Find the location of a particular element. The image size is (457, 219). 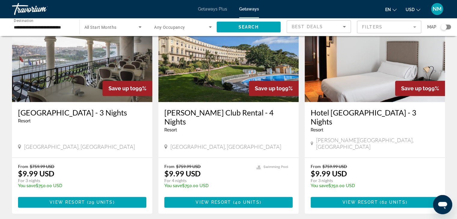

span: 40 units is located at coordinates (247, 202).